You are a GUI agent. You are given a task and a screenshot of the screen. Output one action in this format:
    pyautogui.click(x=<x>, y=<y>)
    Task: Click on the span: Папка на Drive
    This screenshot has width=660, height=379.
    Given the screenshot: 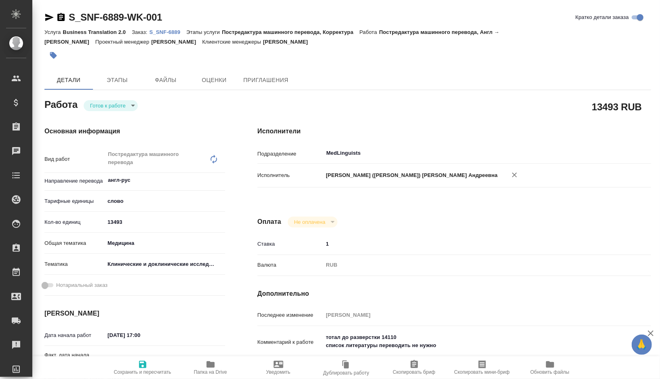 What is the action you would take?
    pyautogui.click(x=211, y=372)
    